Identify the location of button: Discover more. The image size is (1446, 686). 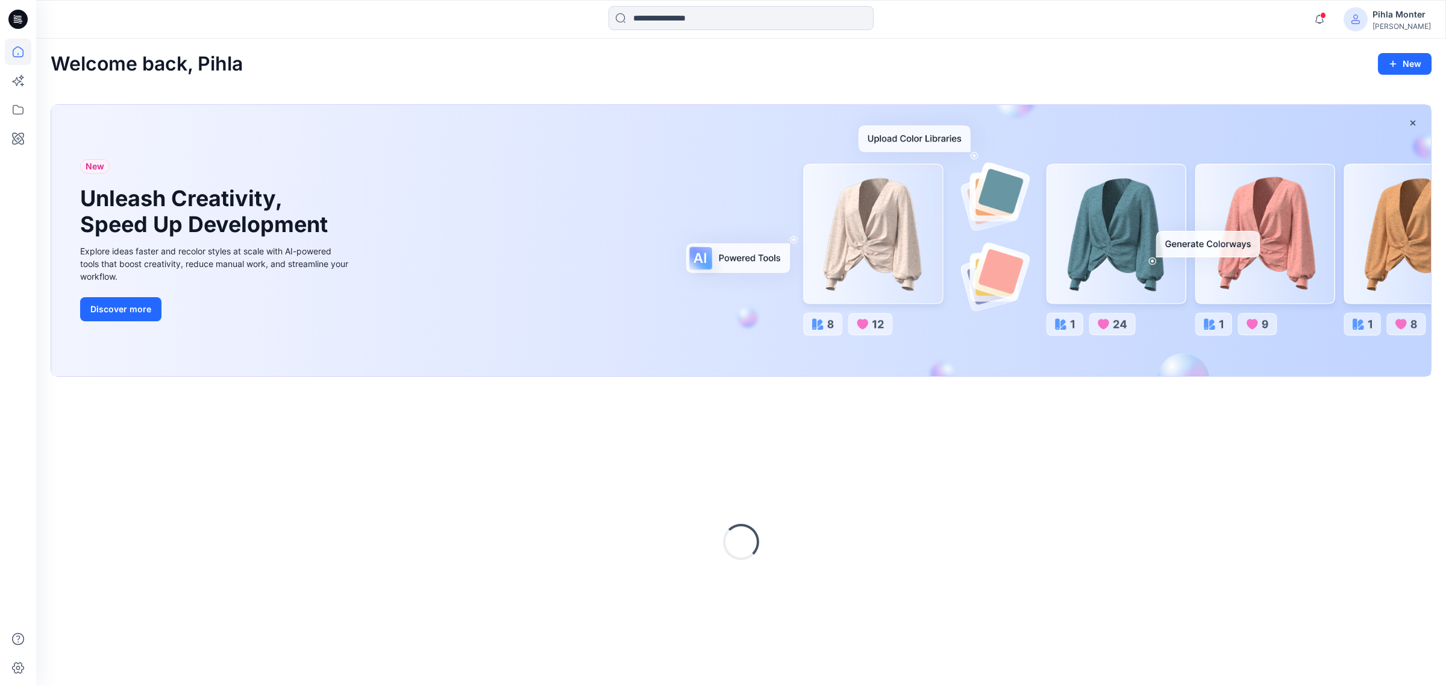
(121, 309).